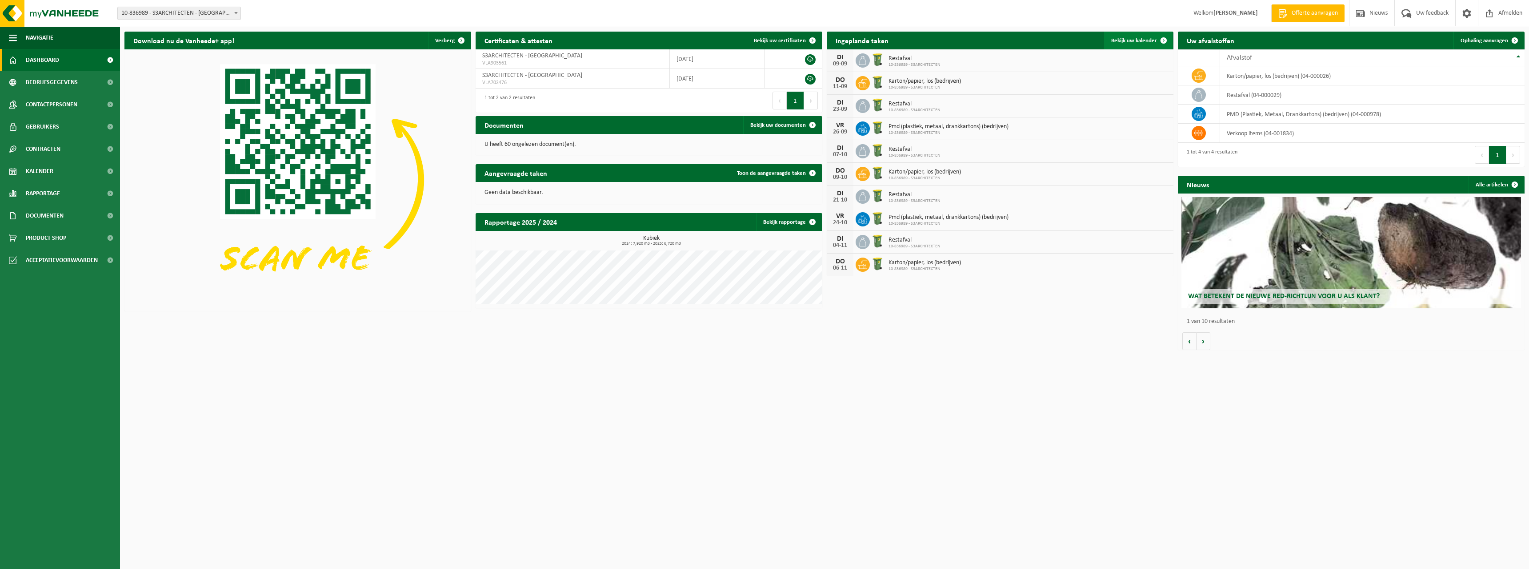 The width and height of the screenshot is (1529, 569). I want to click on div: 09-09, so click(840, 64).